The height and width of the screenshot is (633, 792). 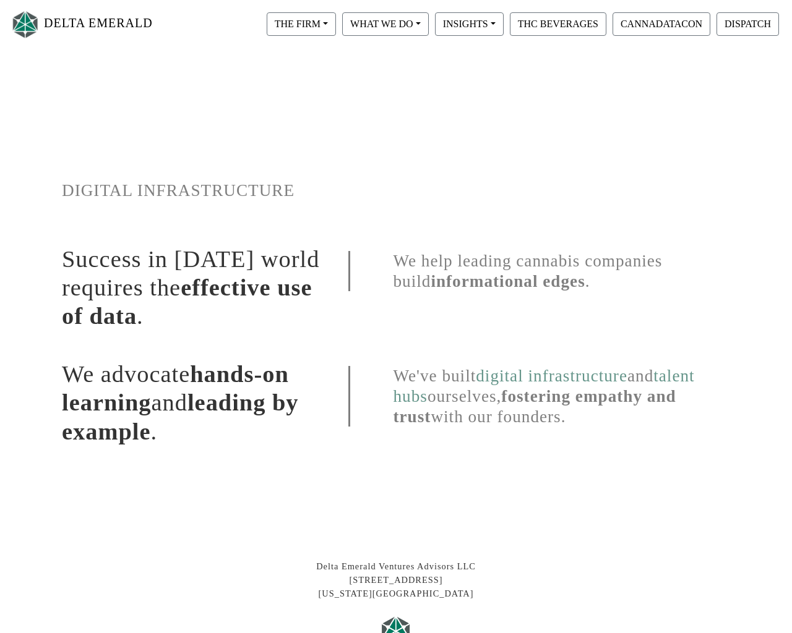 I want to click on button: WHAT WE DO, so click(x=385, y=24).